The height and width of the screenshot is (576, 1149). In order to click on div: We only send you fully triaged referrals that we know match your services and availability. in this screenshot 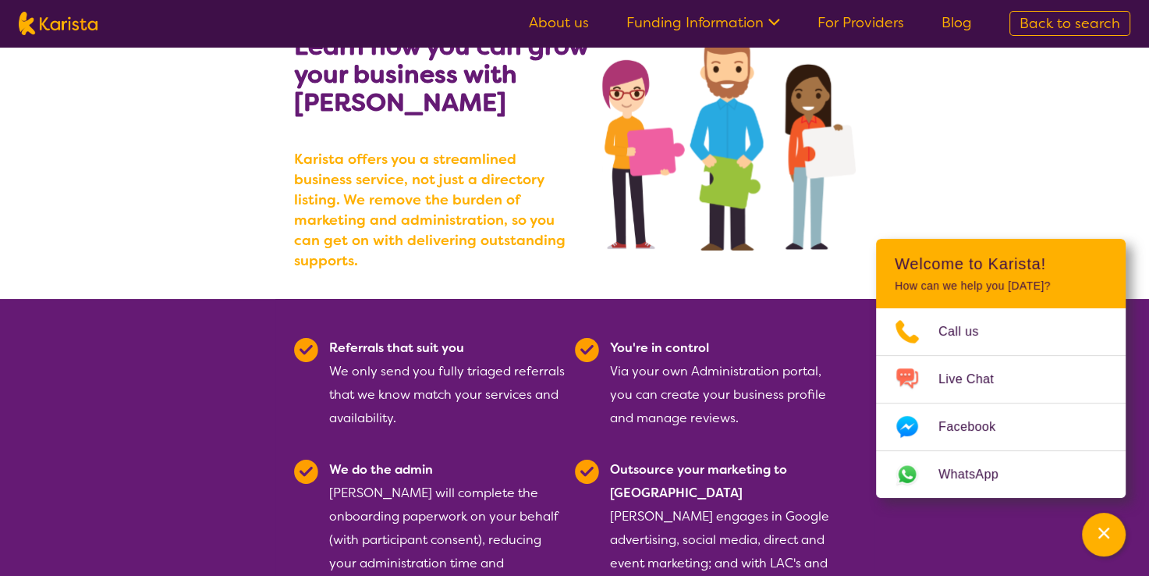, I will do `click(447, 383)`.